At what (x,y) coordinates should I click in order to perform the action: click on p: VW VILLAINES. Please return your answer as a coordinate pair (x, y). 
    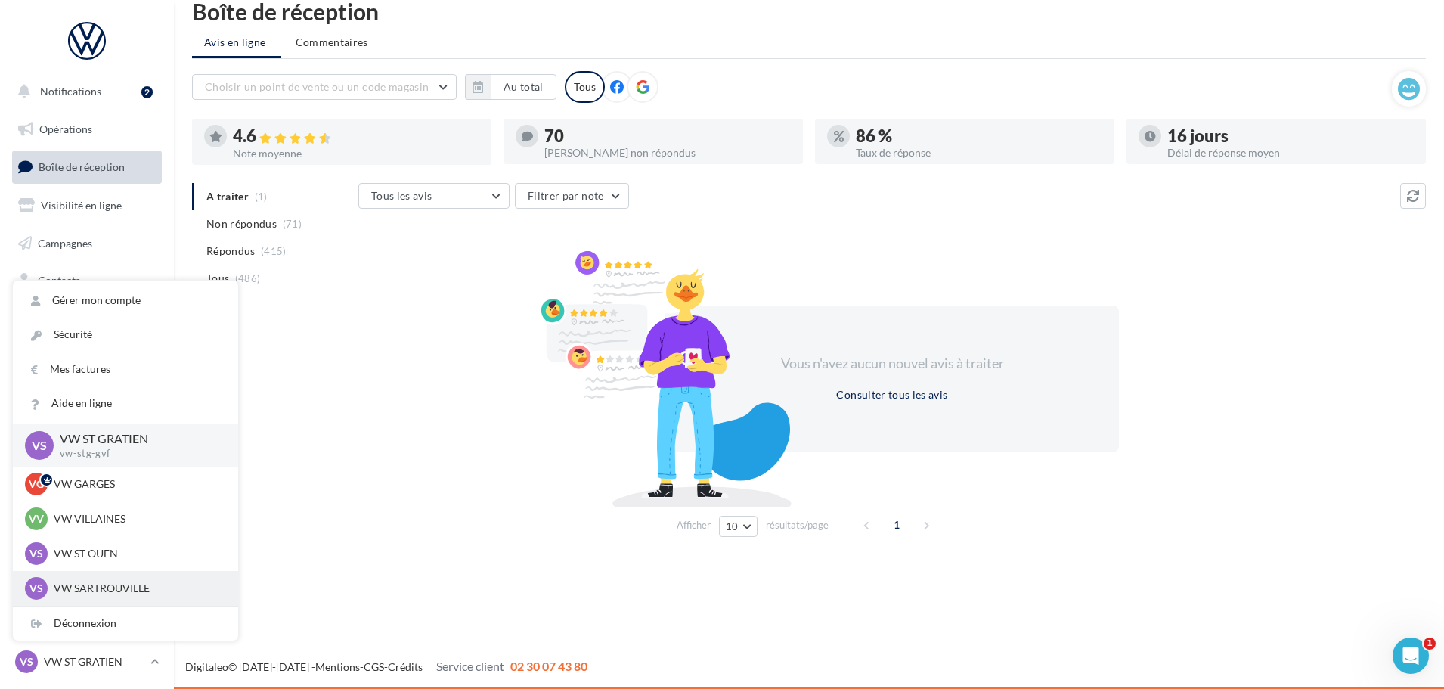
    Looking at the image, I should click on (137, 518).